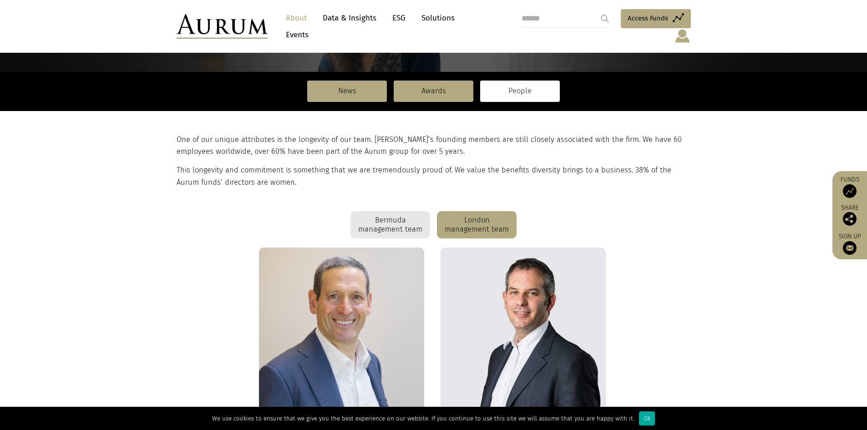 This screenshot has height=430, width=867. What do you see at coordinates (850, 244) in the screenshot?
I see `a: Sign up` at bounding box center [850, 244].